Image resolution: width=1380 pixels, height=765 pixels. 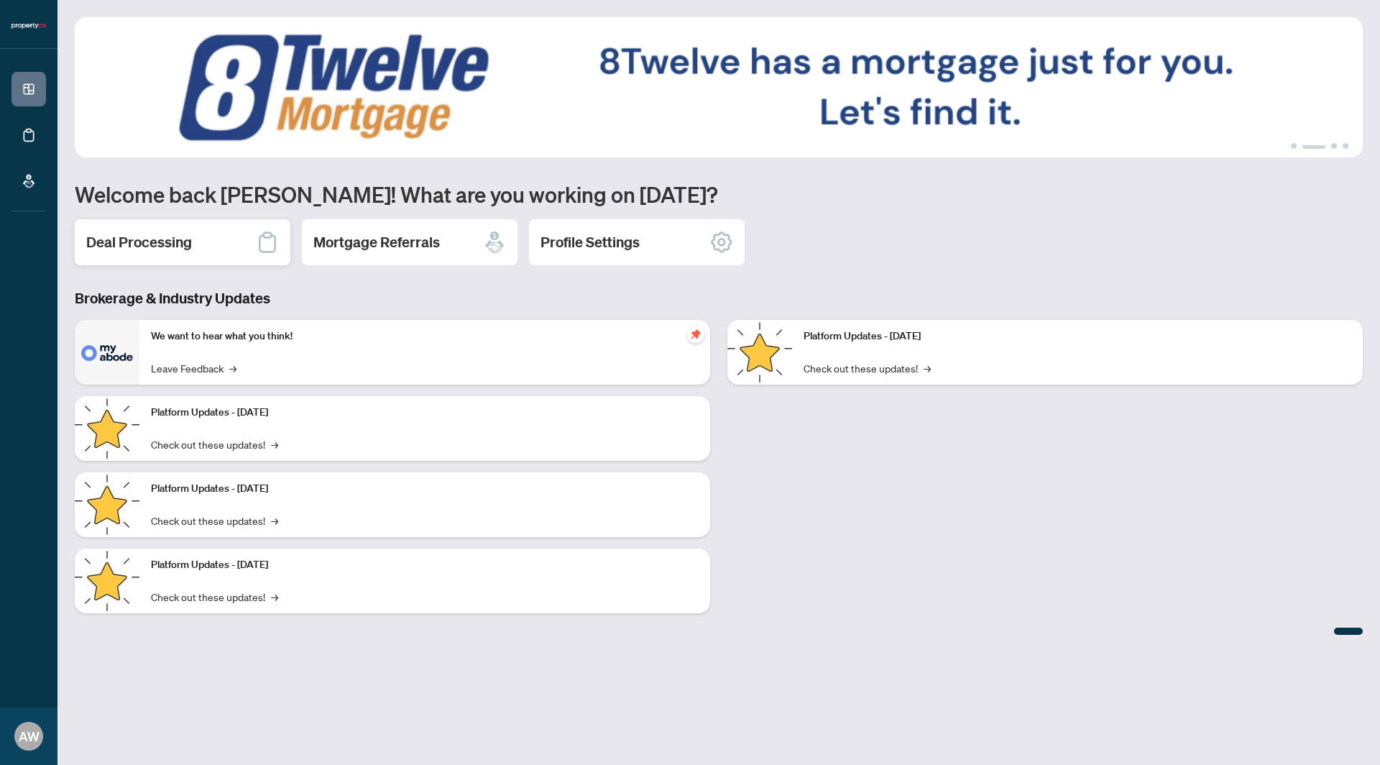 I want to click on h3: Brokerage & Industry Updates, so click(x=719, y=298).